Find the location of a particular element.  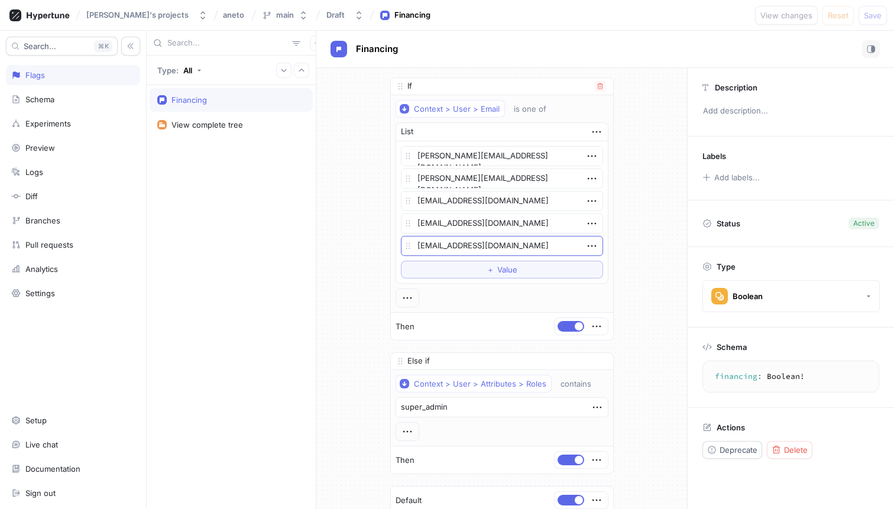

button: View changes is located at coordinates (786, 15).